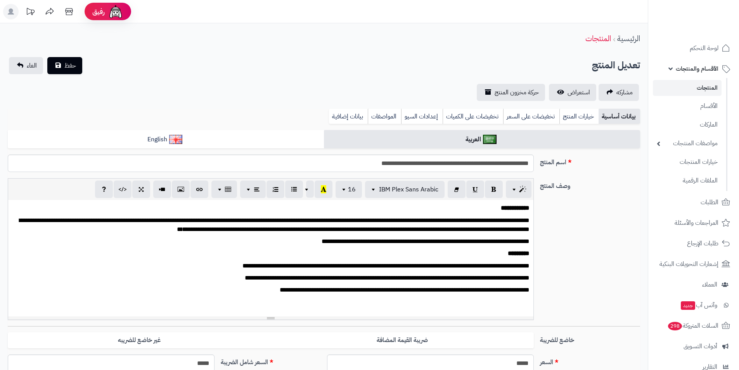 Image resolution: width=739 pixels, height=370 pixels. I want to click on button: 16, so click(349, 189).